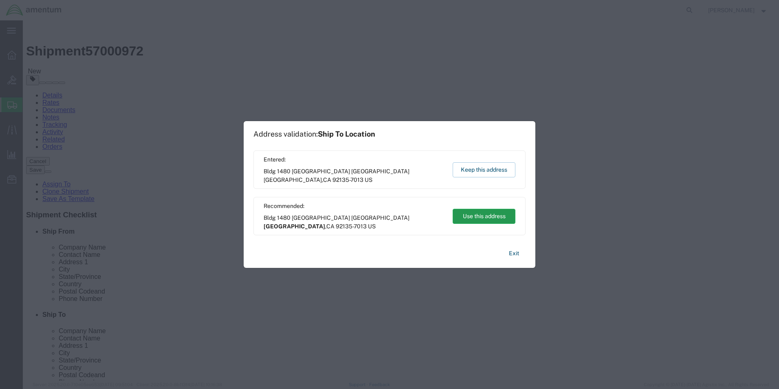 The image size is (779, 389). I want to click on button: Use this address, so click(484, 216).